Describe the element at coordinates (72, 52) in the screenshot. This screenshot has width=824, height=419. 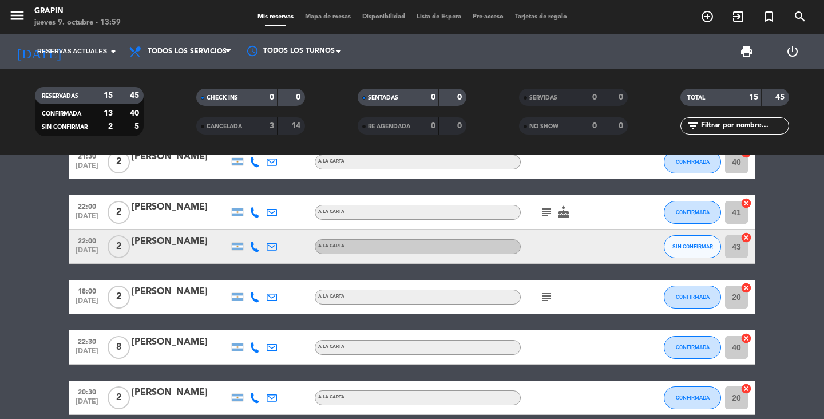
I see `span: Reservas actuales` at that location.